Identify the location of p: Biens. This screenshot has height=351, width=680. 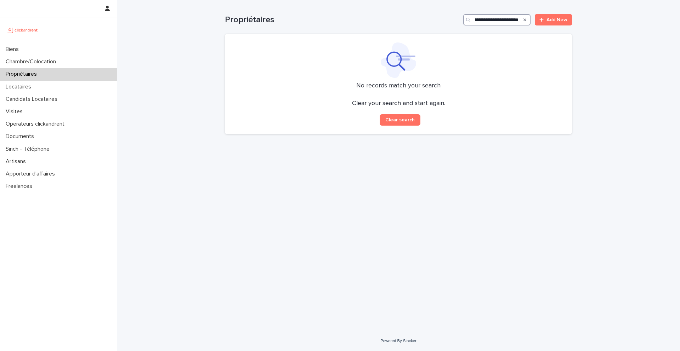
(13, 49).